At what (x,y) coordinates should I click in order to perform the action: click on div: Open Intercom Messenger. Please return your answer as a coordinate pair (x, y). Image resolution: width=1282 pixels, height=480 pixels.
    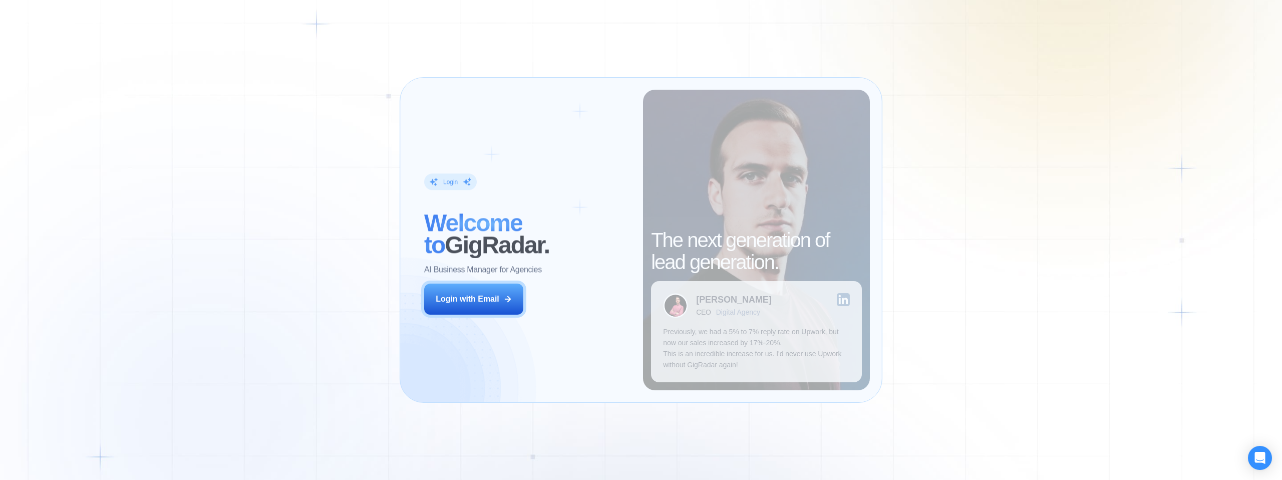
    Looking at the image, I should click on (1260, 458).